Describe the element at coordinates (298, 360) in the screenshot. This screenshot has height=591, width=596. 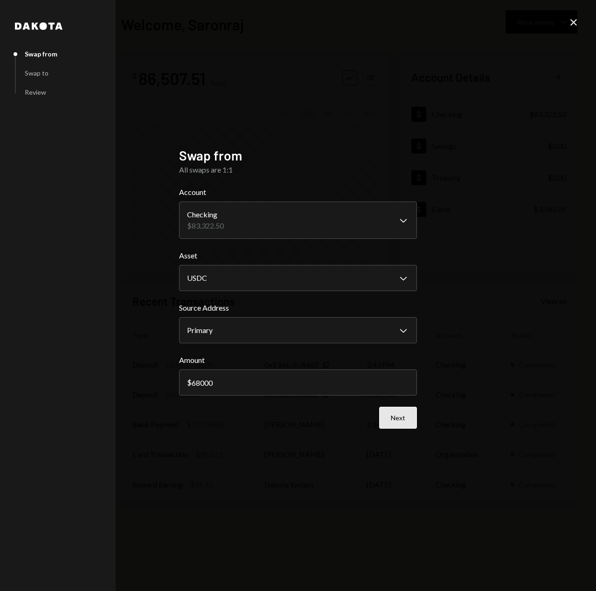
I see `label: Amount` at that location.